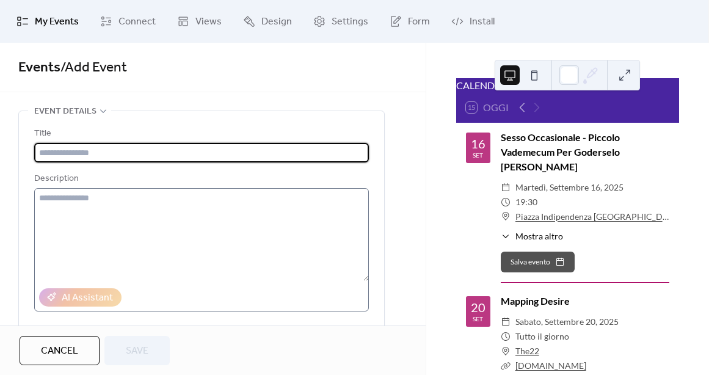 Image resolution: width=709 pixels, height=375 pixels. What do you see at coordinates (200, 134) in the screenshot?
I see `div: Title` at bounding box center [200, 134].